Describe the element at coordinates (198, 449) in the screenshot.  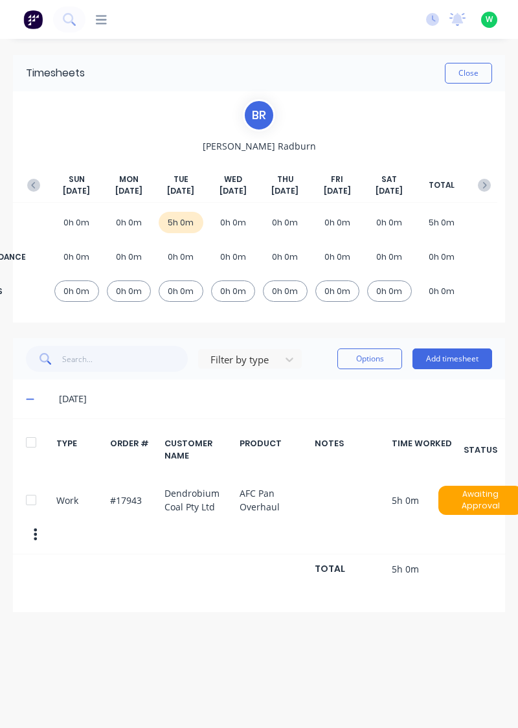
I see `div: CUSTOMER NAME` at that location.